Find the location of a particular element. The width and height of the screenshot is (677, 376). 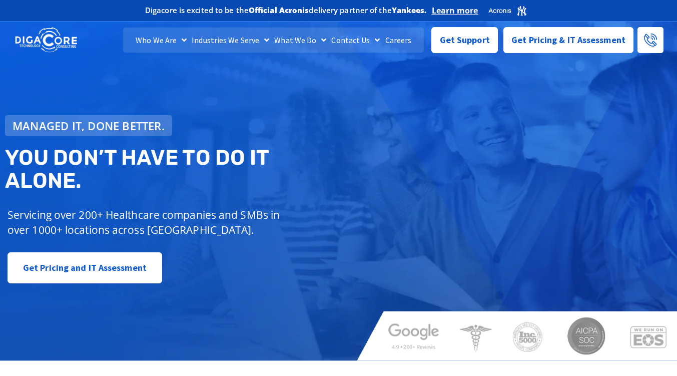

a: Careers is located at coordinates (398, 40).